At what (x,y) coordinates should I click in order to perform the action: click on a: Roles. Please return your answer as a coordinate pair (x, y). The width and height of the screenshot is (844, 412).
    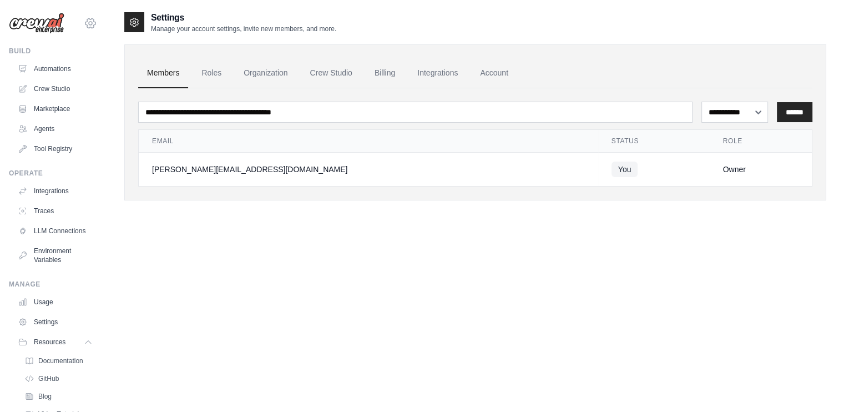
    Looking at the image, I should click on (211, 73).